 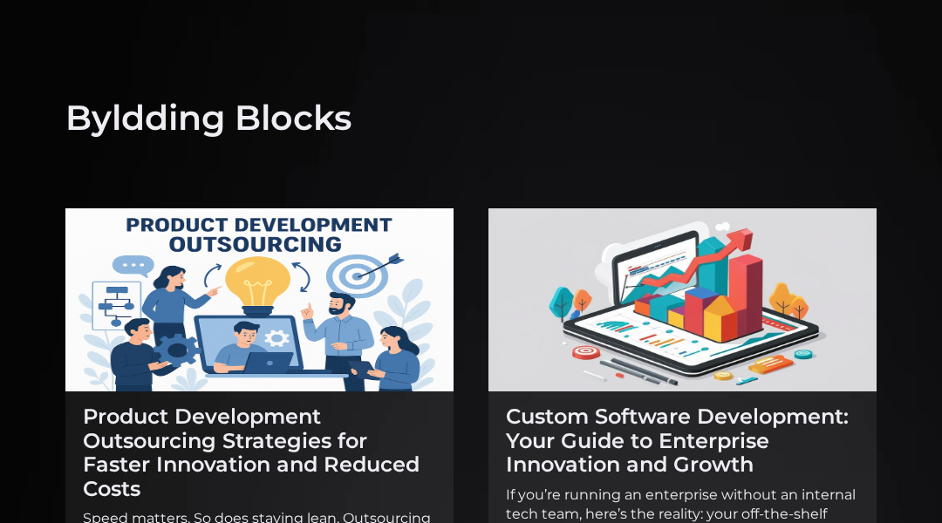 I want to click on h2: Custom Software Development: Your Guide to Enterprise Innovation and Growth, so click(x=682, y=441).